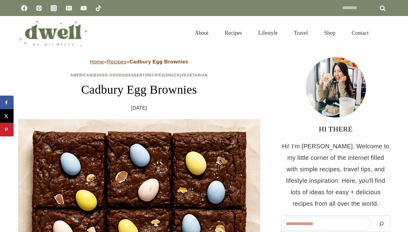 This screenshot has width=408, height=232. I want to click on a: Home, so click(97, 62).